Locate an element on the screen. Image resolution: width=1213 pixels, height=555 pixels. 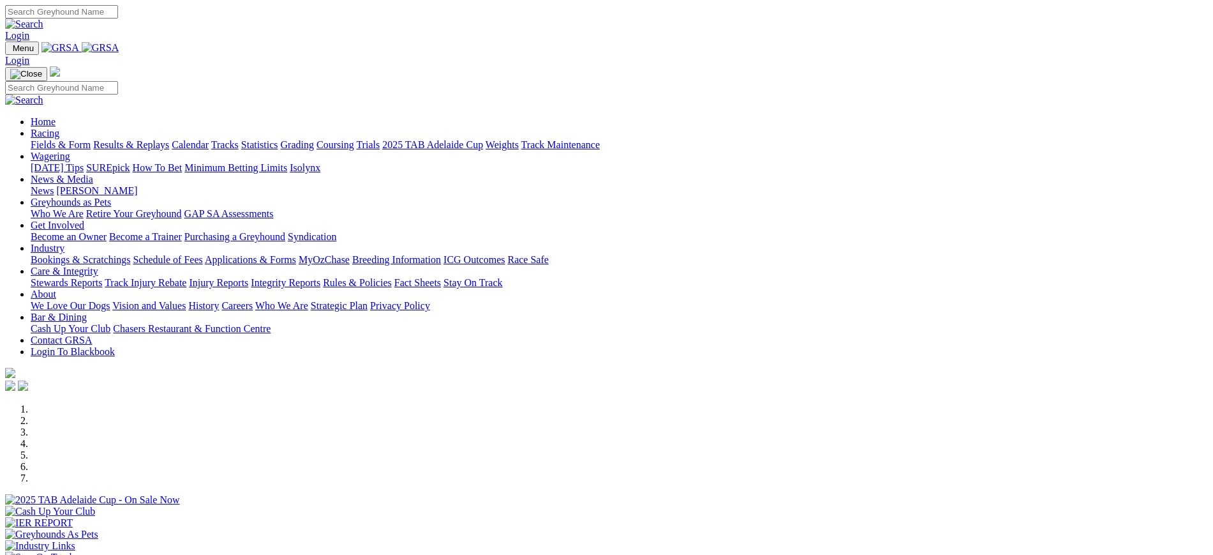
a: Stewards Reports is located at coordinates (66, 282).